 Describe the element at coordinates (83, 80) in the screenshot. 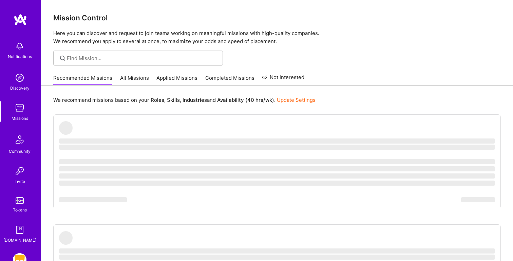

I see `a: Recommended Missions` at that location.